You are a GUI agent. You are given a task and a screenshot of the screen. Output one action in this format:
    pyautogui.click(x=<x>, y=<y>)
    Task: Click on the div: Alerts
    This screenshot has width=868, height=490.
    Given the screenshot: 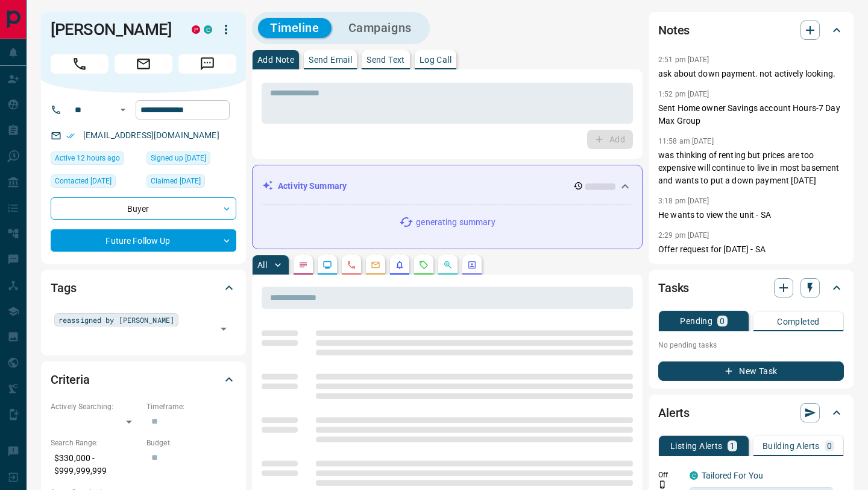 What is the action you would take?
    pyautogui.click(x=751, y=412)
    